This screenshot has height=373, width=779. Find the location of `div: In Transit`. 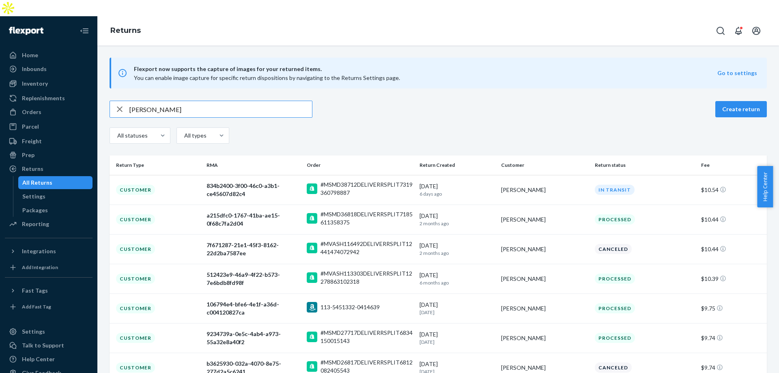

div: In Transit is located at coordinates (614, 189).